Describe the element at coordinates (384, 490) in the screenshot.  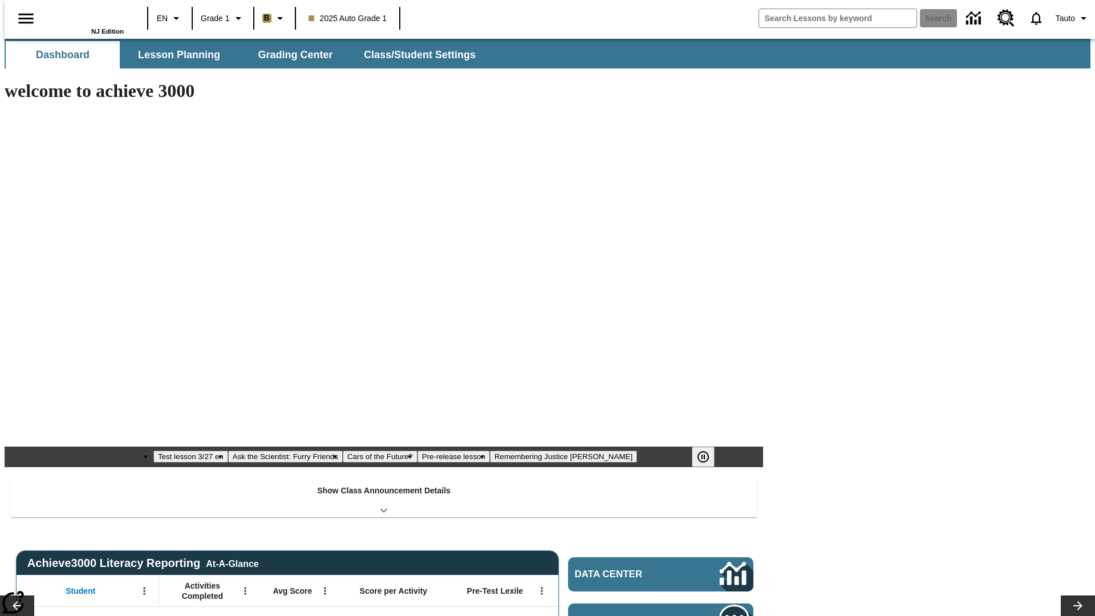
I see `p: Show Class Announcement Details` at that location.